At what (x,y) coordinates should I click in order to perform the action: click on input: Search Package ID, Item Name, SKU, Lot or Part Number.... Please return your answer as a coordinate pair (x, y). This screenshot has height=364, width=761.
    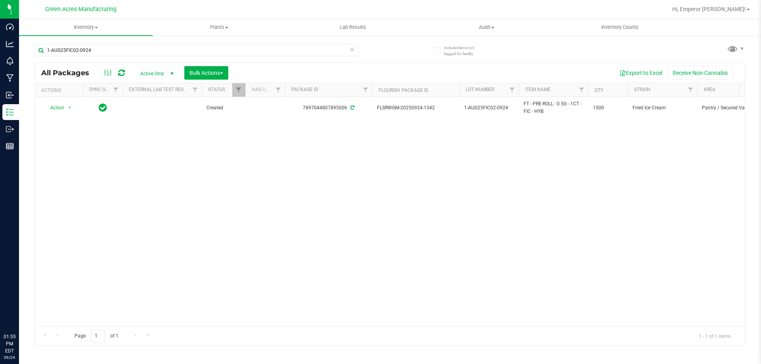
    Looking at the image, I should click on (197, 50).